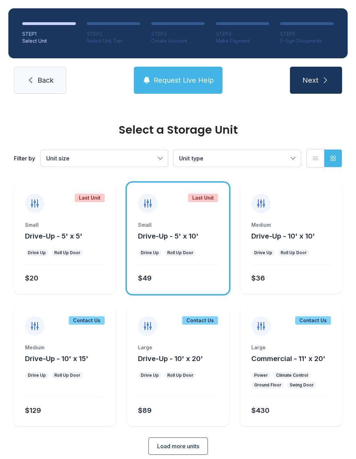  Describe the element at coordinates (178, 130) in the screenshot. I see `div: Select a Storage Unit` at that location.